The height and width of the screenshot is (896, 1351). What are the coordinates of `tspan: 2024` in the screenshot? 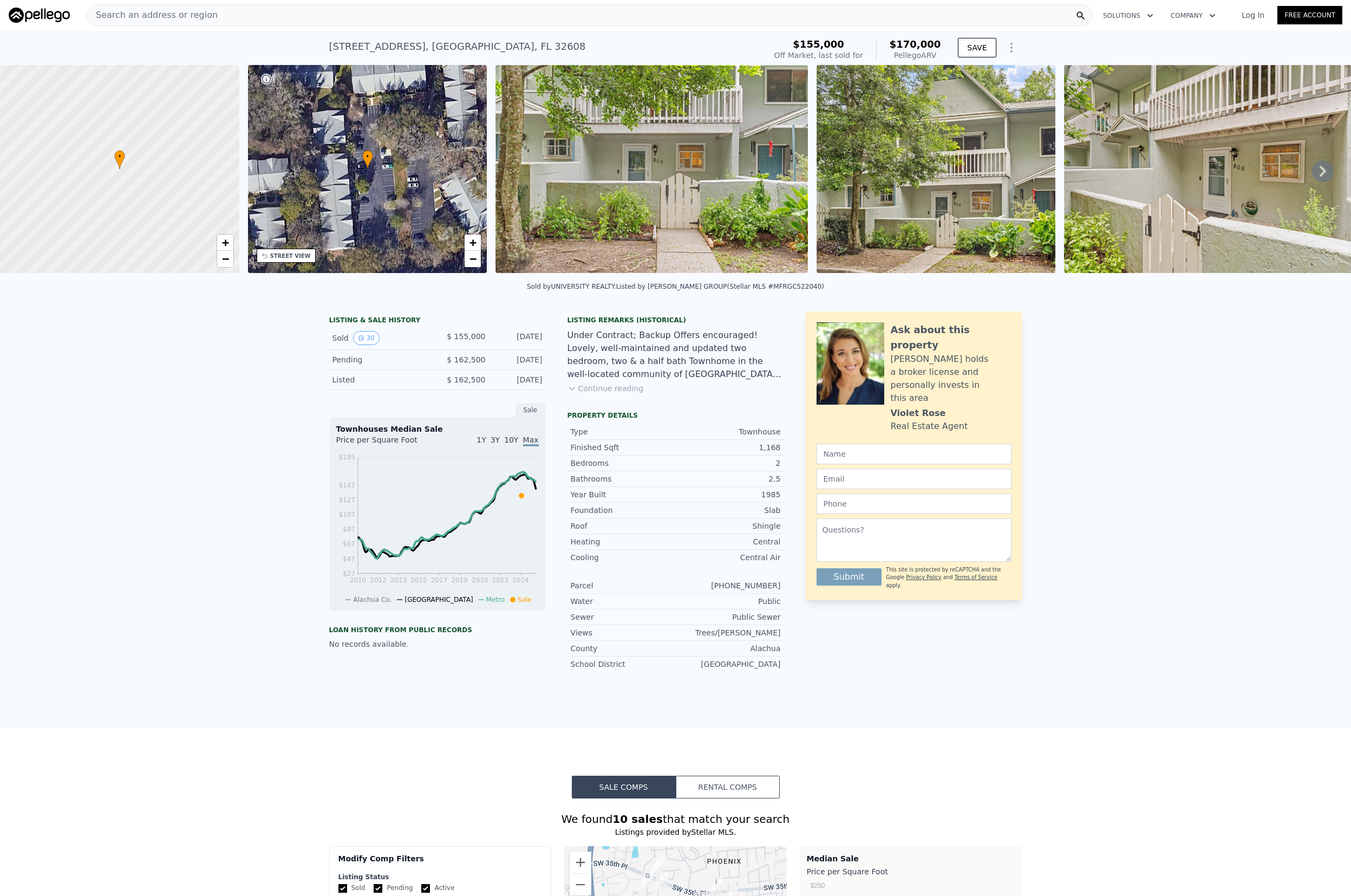 It's located at (520, 580).